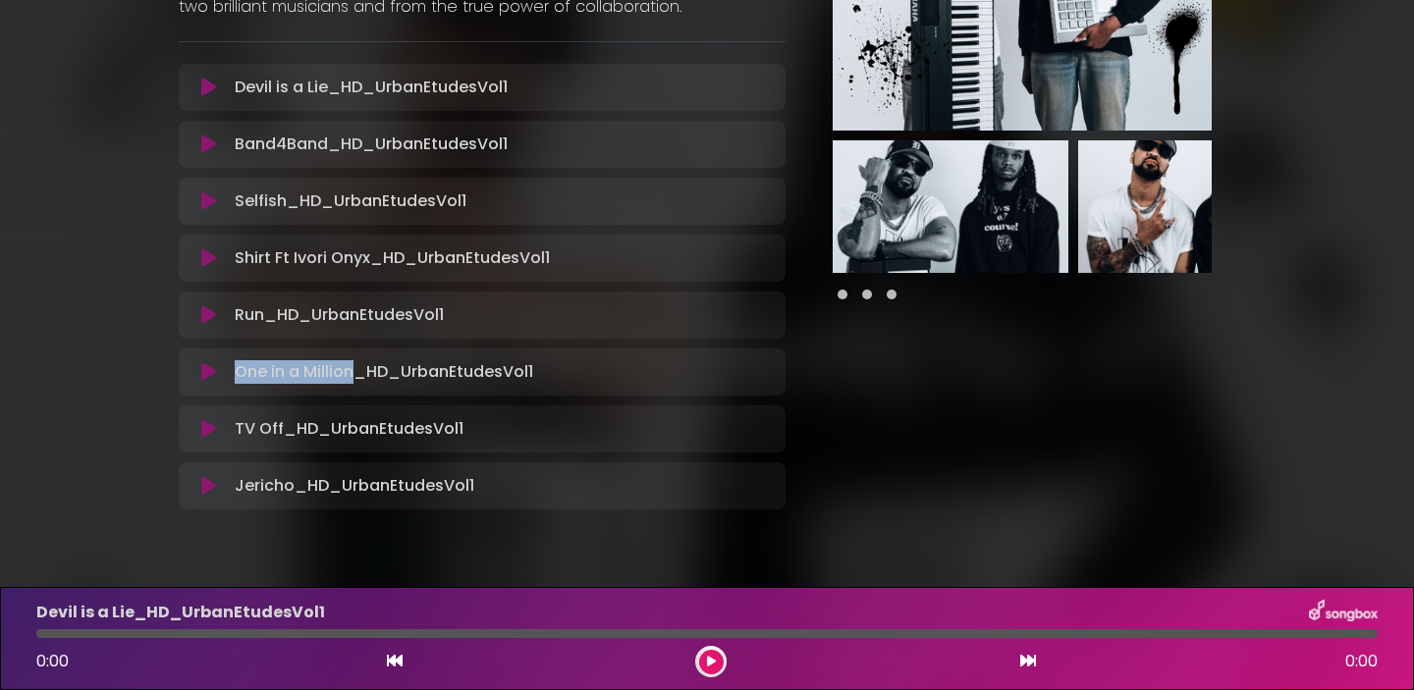  Describe the element at coordinates (371, 87) in the screenshot. I see `p: Devil is a Lie_HD_UrbanEtudesVol1` at that location.